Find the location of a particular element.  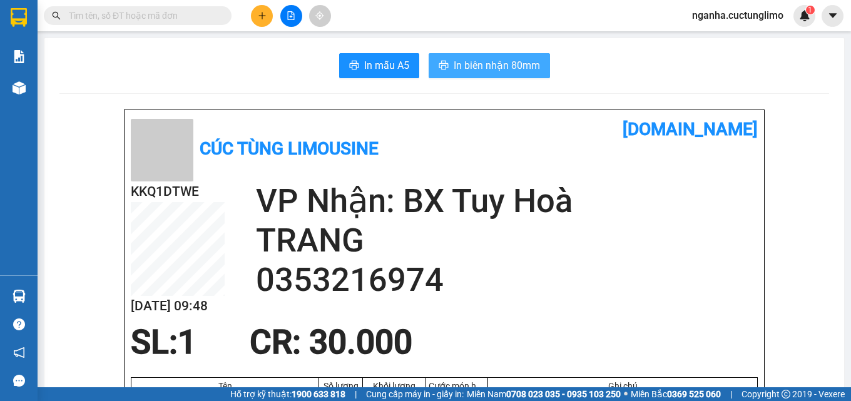

span: aim is located at coordinates (320, 16).